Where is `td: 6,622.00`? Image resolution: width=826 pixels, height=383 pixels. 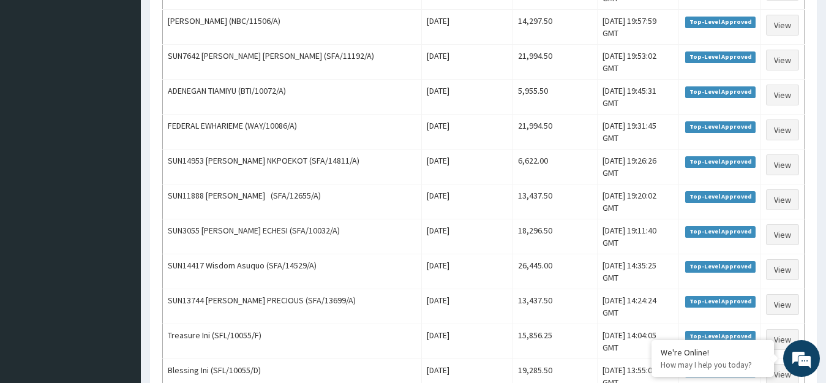 td: 6,622.00 is located at coordinates (555, 167).